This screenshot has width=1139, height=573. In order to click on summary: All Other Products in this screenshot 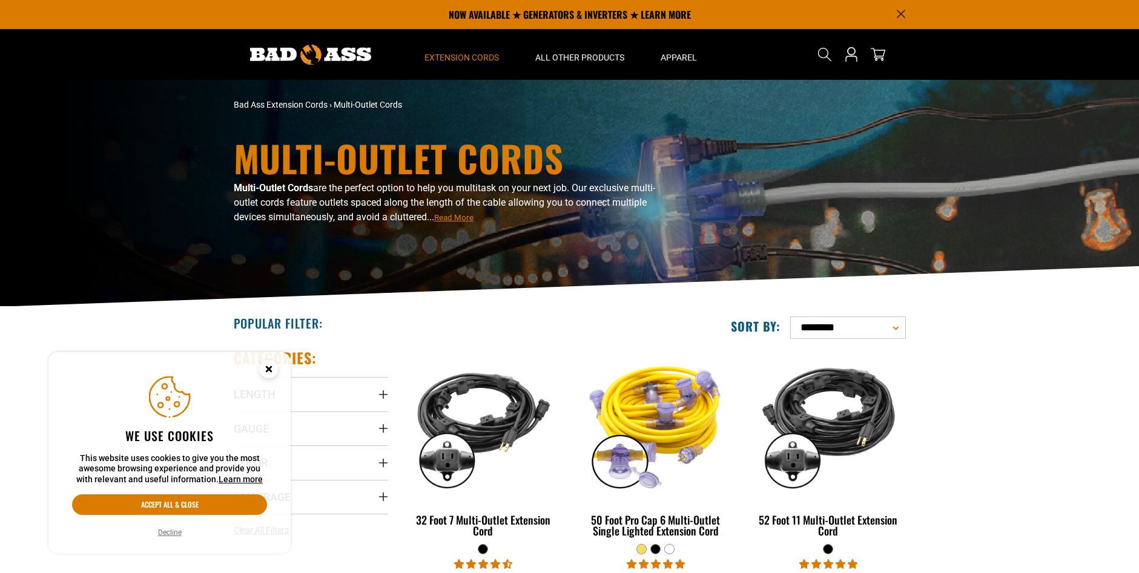, I will do `click(579, 54)`.